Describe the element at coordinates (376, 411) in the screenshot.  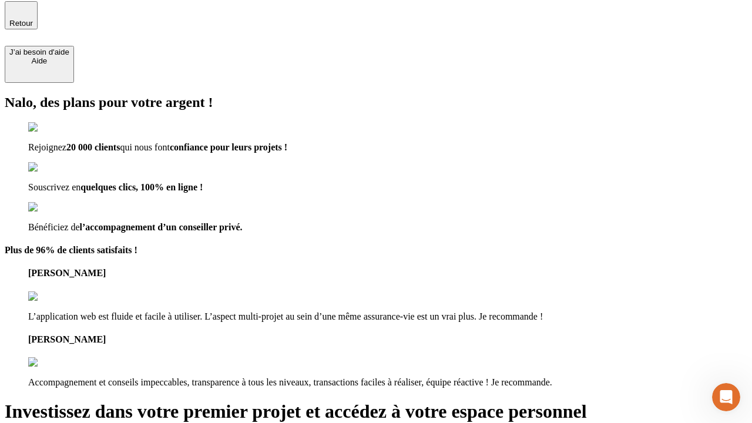
I see `h1: Investissez dans votre premier projet et accédez à votre espace personnel` at that location.